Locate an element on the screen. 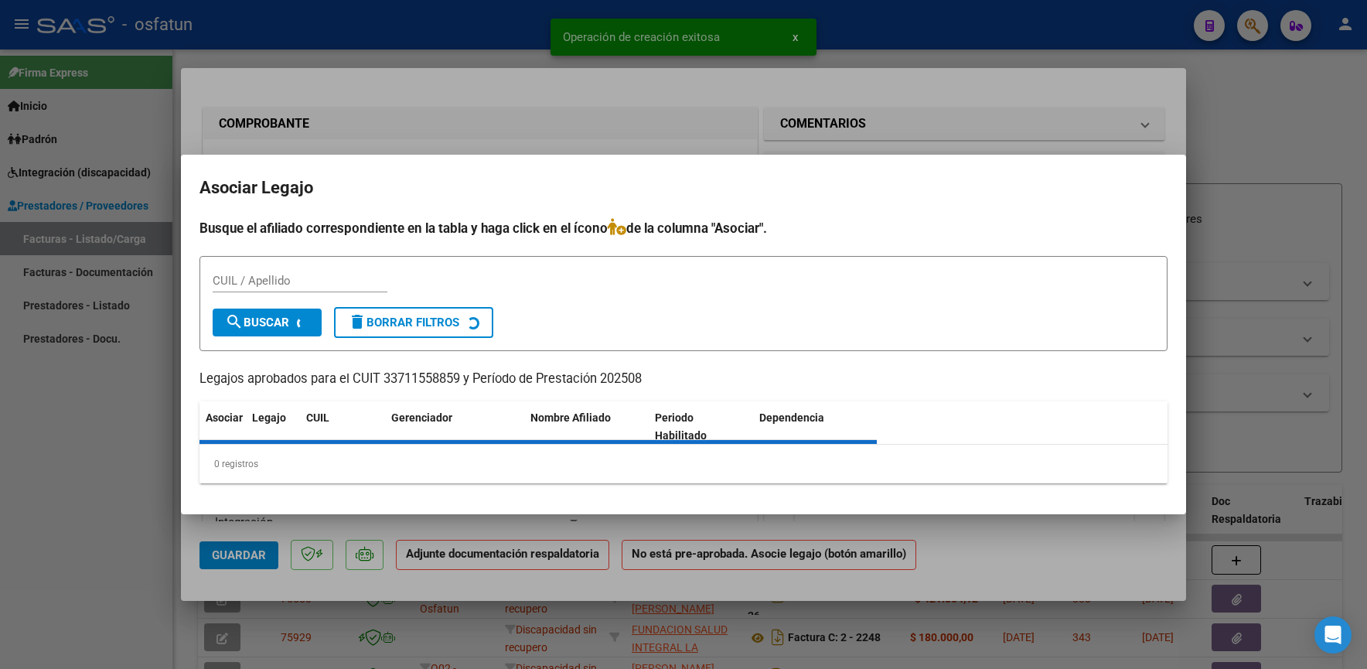 The width and height of the screenshot is (1367, 669). span: CUIL is located at coordinates (318, 418).